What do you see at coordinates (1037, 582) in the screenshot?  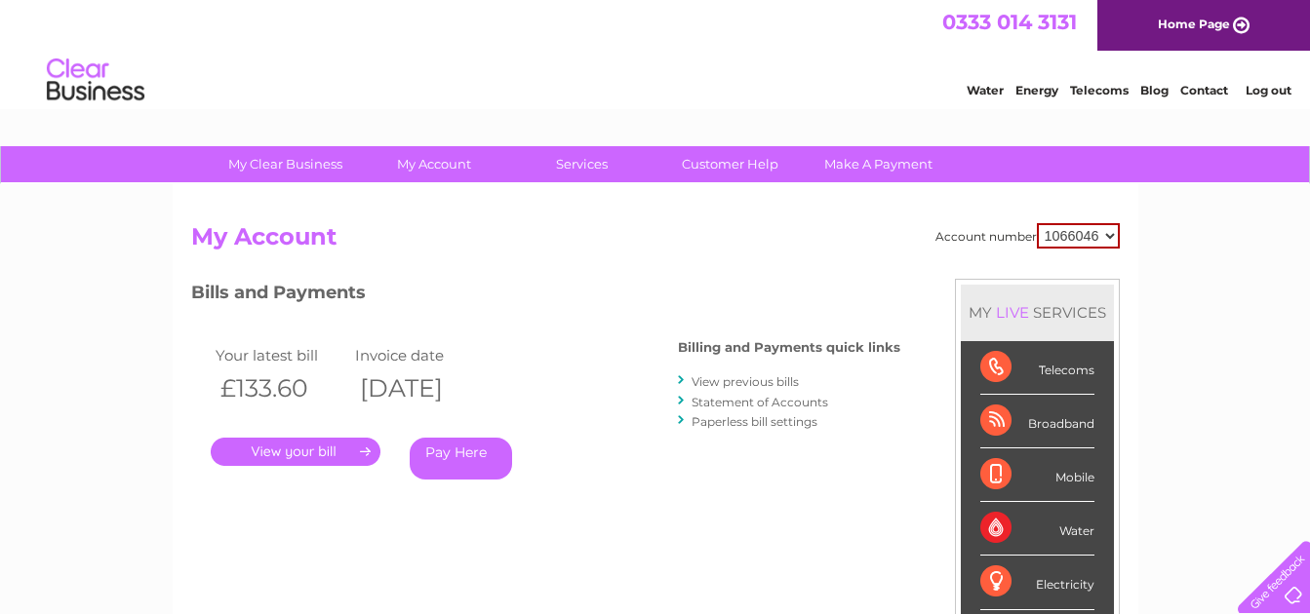 I see `div: Electricity` at bounding box center [1037, 582].